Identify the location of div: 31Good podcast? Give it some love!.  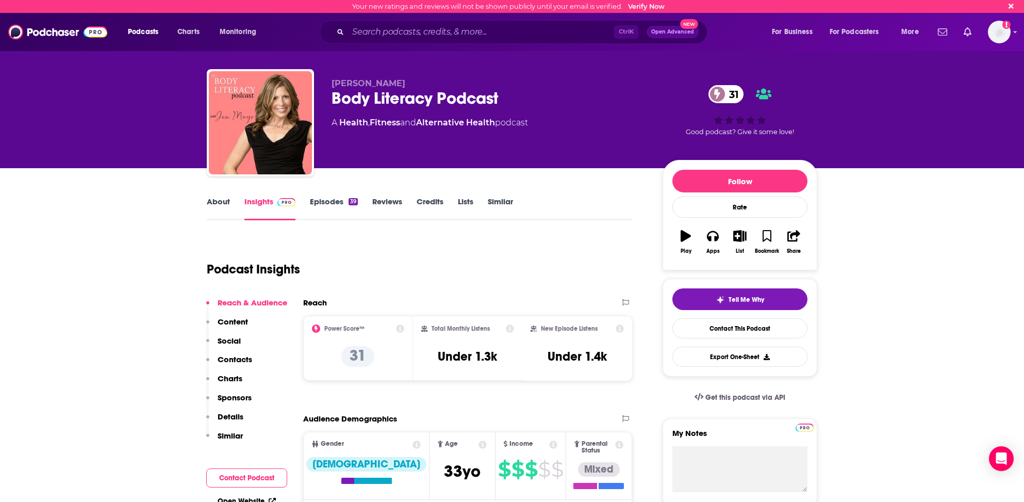
(740, 110).